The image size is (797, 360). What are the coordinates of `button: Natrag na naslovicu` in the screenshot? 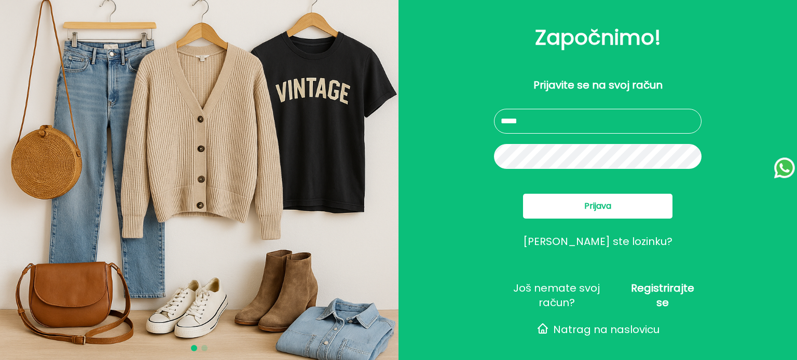 It's located at (598, 329).